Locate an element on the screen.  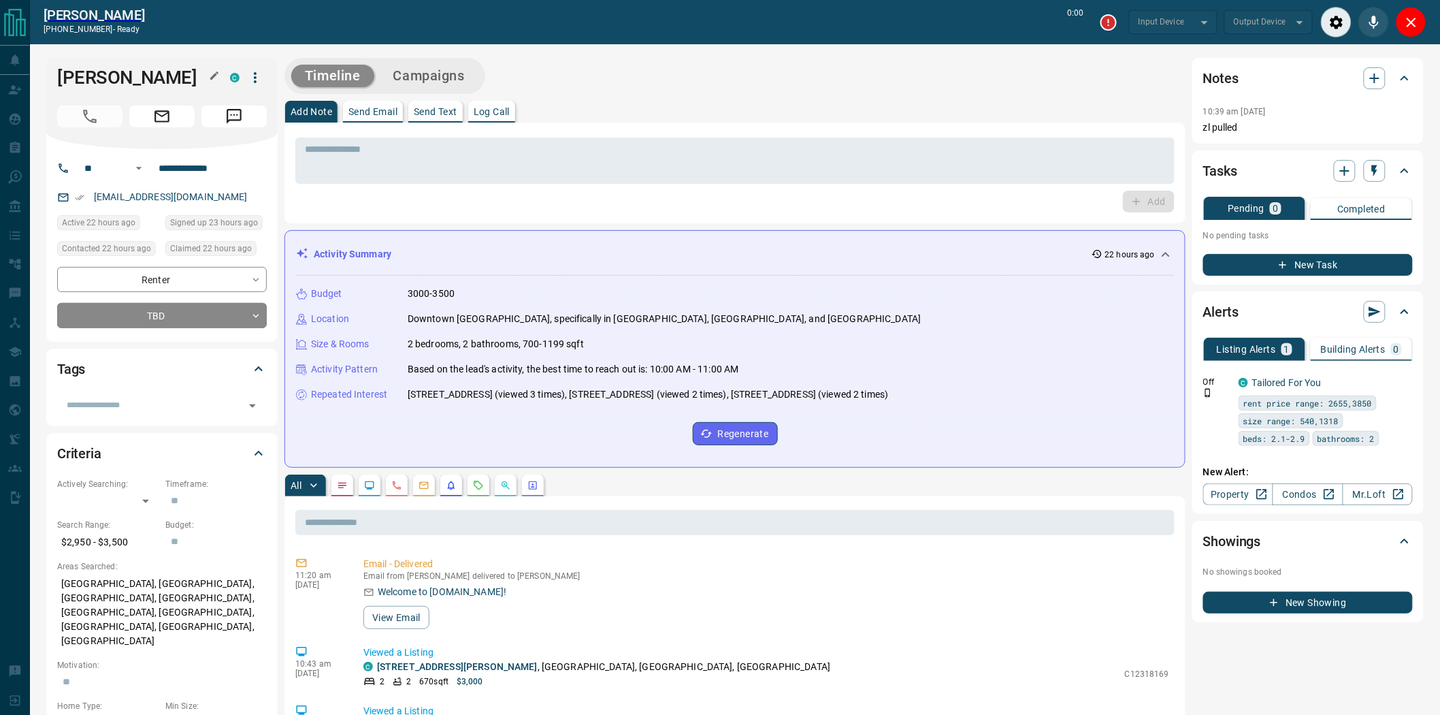
a: Mr.Loft is located at coordinates (1378, 494).